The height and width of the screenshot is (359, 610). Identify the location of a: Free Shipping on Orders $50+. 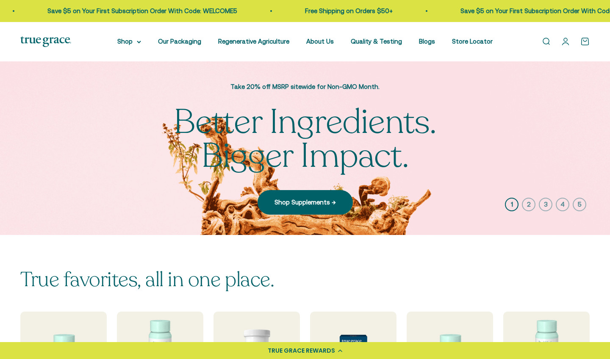
(329, 11).